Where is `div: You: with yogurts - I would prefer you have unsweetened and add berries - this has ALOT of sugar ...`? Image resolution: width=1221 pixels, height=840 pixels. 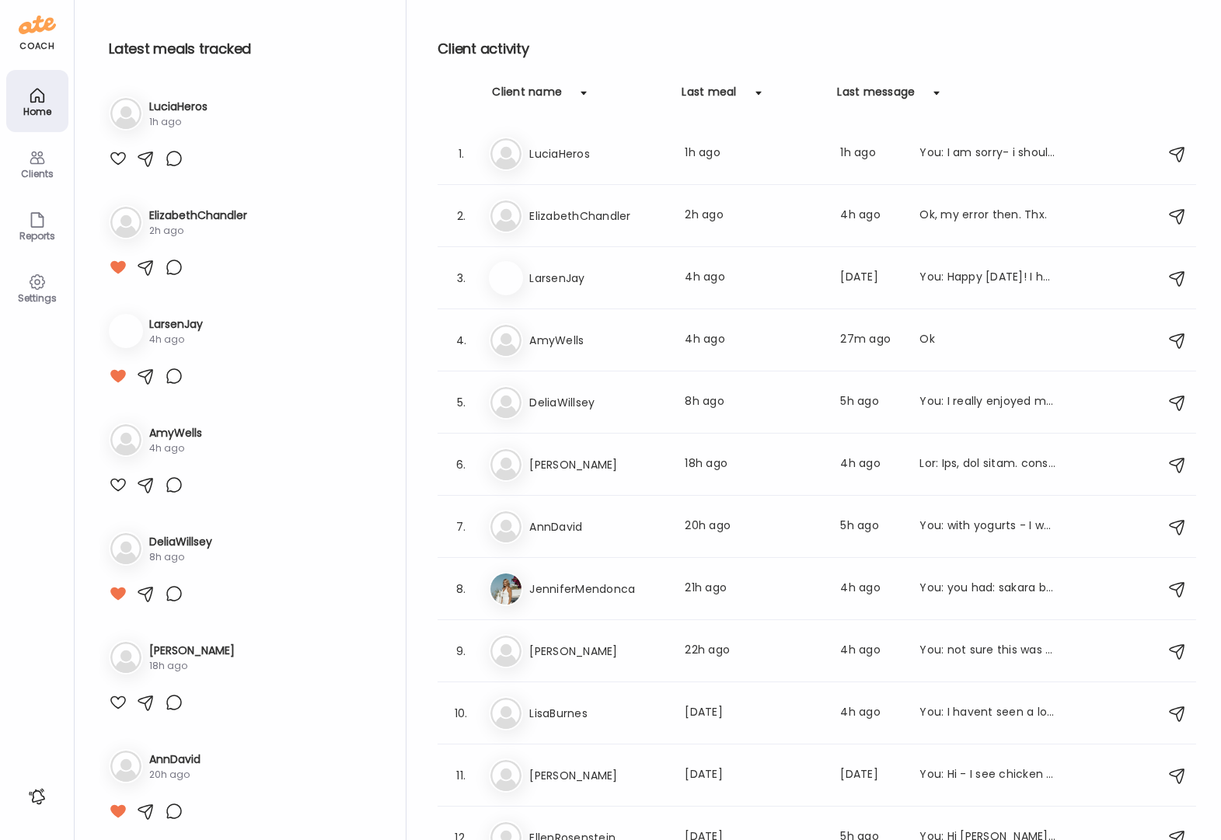
div: You: with yogurts - I would prefer you have unsweetened and add berries - this has ALOT of sugar ... is located at coordinates (988, 527).